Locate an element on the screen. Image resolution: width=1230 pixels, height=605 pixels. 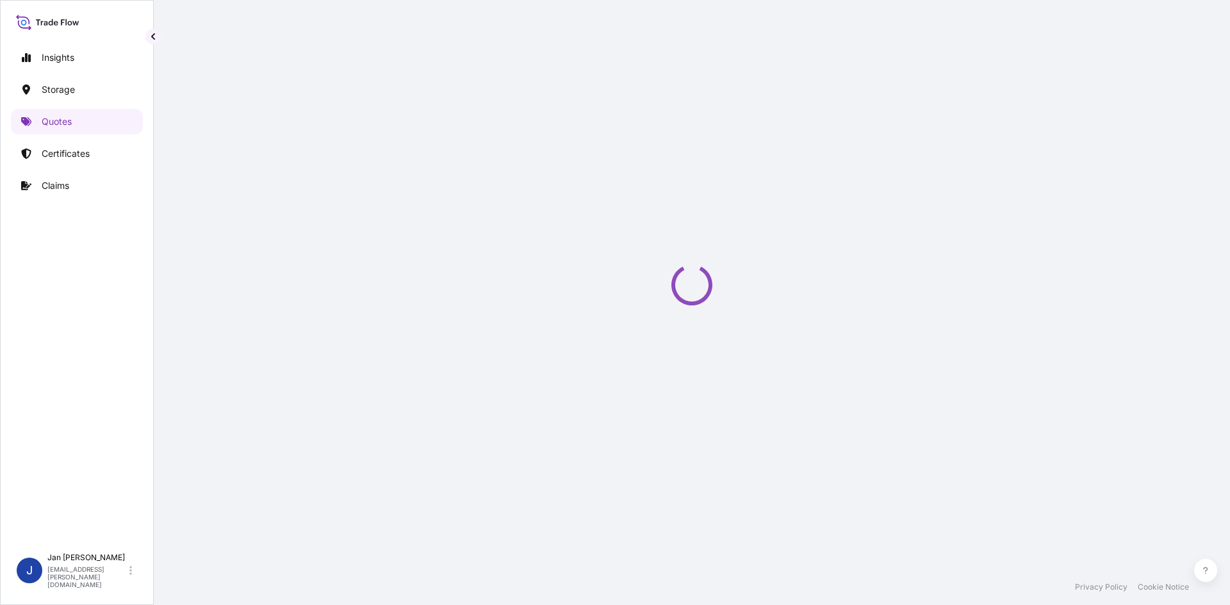
a: Storage is located at coordinates (77, 90).